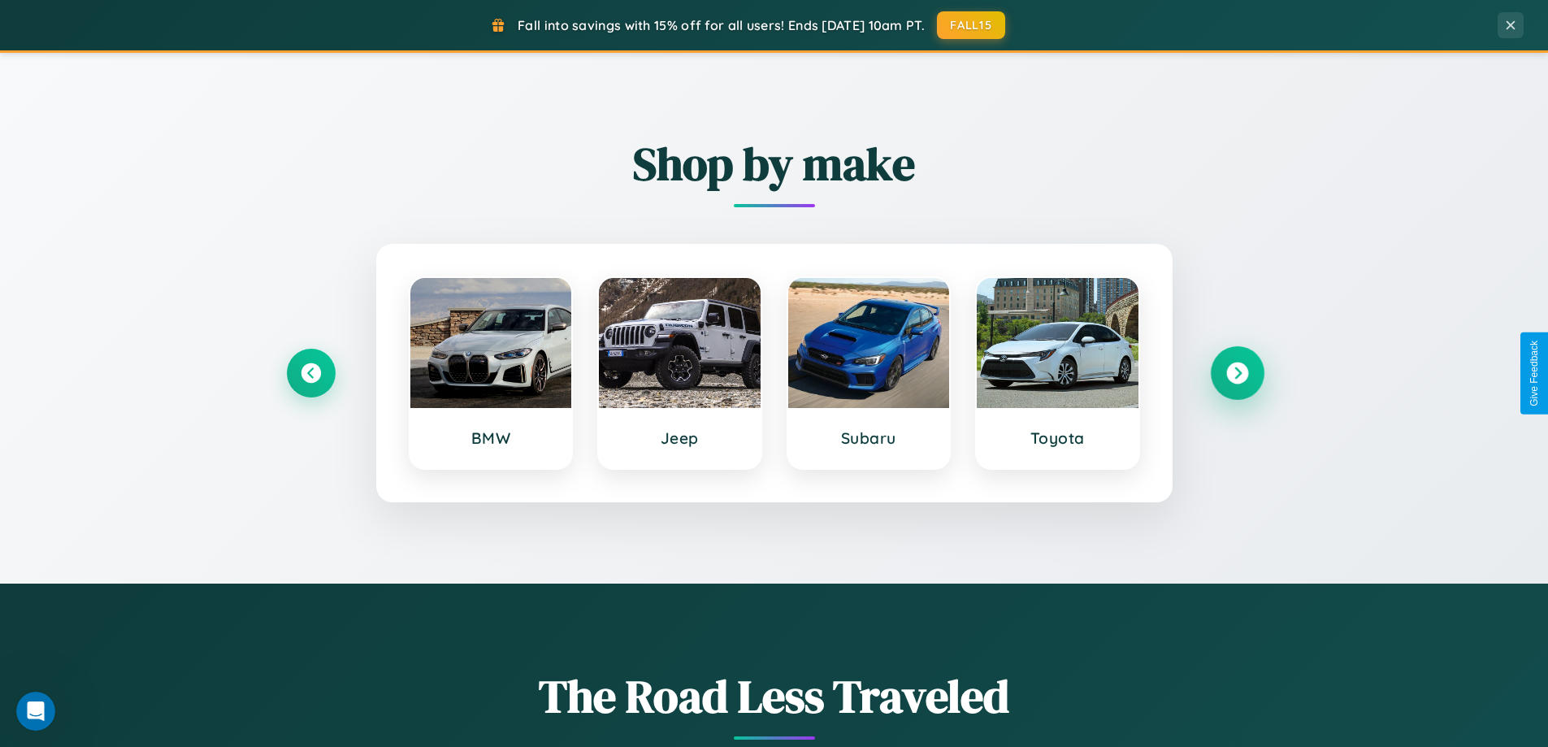 Image resolution: width=1548 pixels, height=747 pixels. I want to click on h3: Subaru, so click(869, 438).